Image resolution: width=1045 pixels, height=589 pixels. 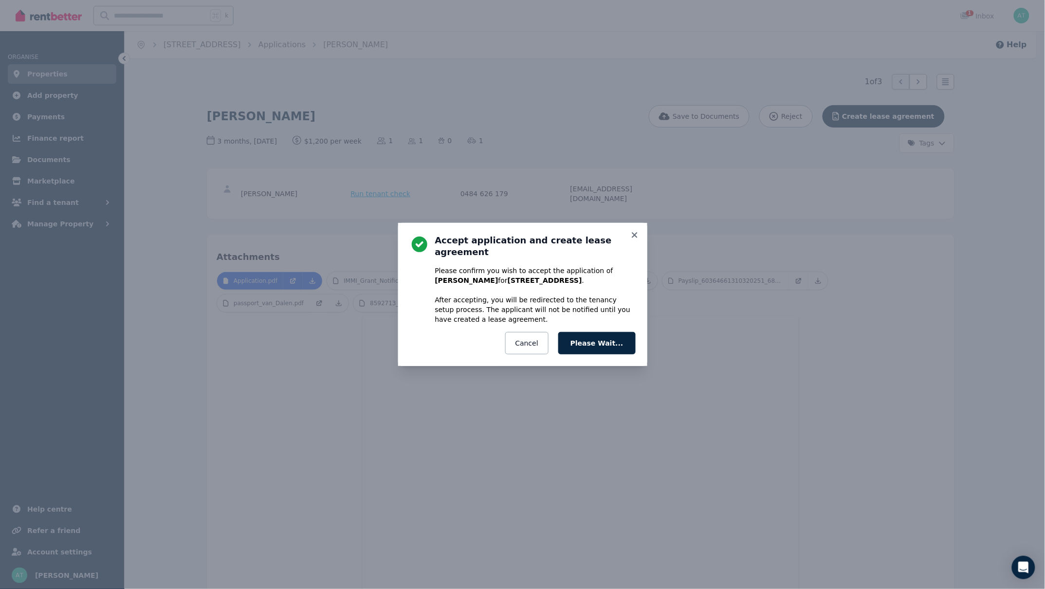 I want to click on div: Open Intercom Messenger, so click(x=1024, y=568).